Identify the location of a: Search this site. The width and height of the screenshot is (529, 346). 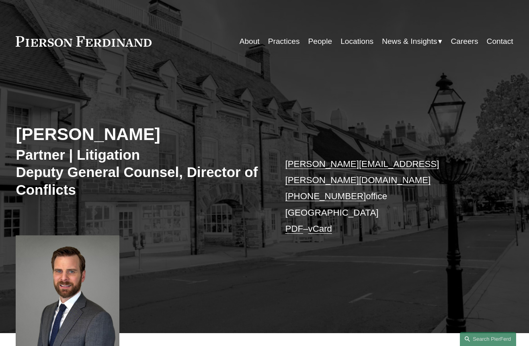
(488, 338).